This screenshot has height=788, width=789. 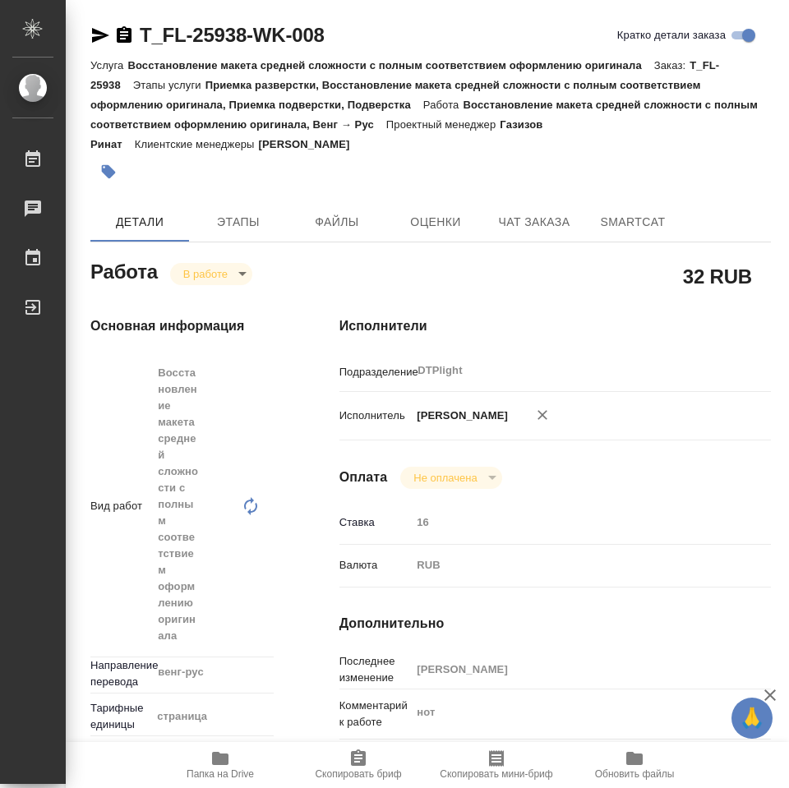 I want to click on div: страница, so click(x=225, y=717).